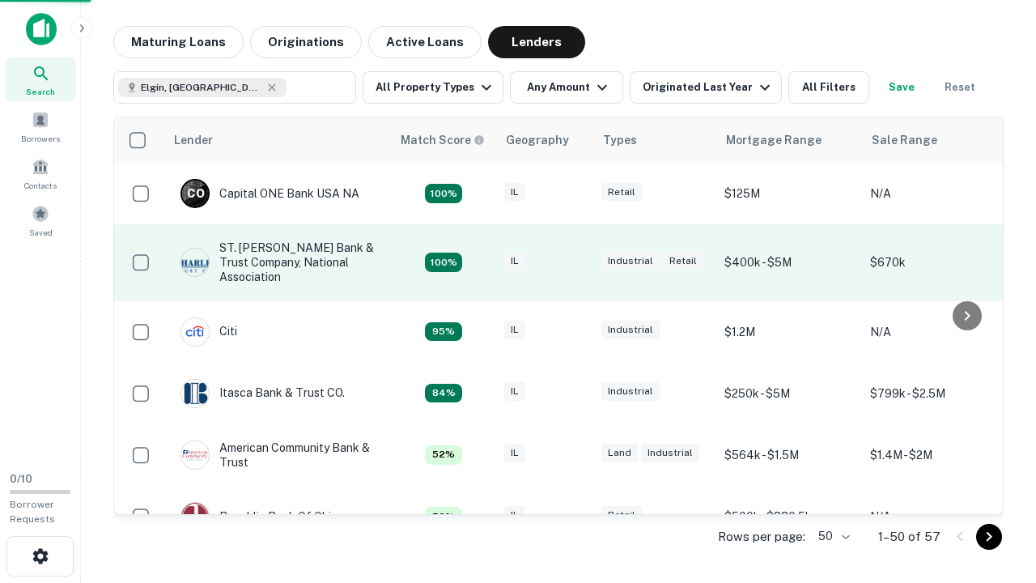  I want to click on div: Itasca Bank & Trust CO., so click(262, 393).